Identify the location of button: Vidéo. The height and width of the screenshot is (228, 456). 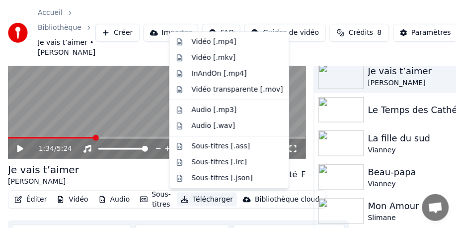
(72, 199).